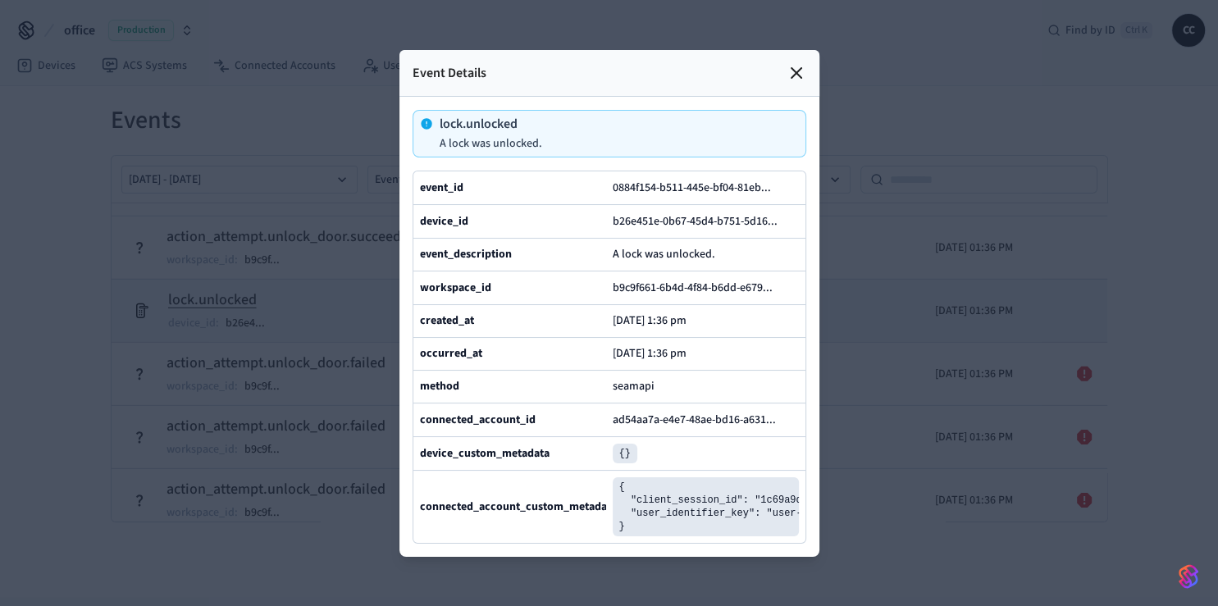  What do you see at coordinates (491, 124) in the screenshot?
I see `p: lock.unlocked` at bounding box center [491, 124].